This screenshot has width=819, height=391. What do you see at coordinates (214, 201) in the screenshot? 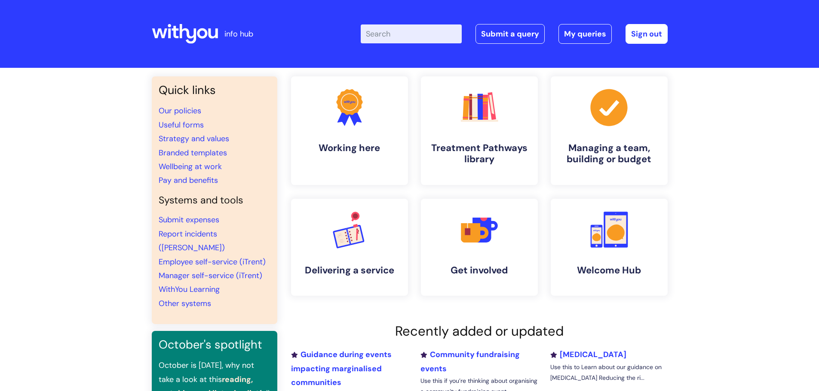
I see `h4: Systems and tools` at bounding box center [214, 201].